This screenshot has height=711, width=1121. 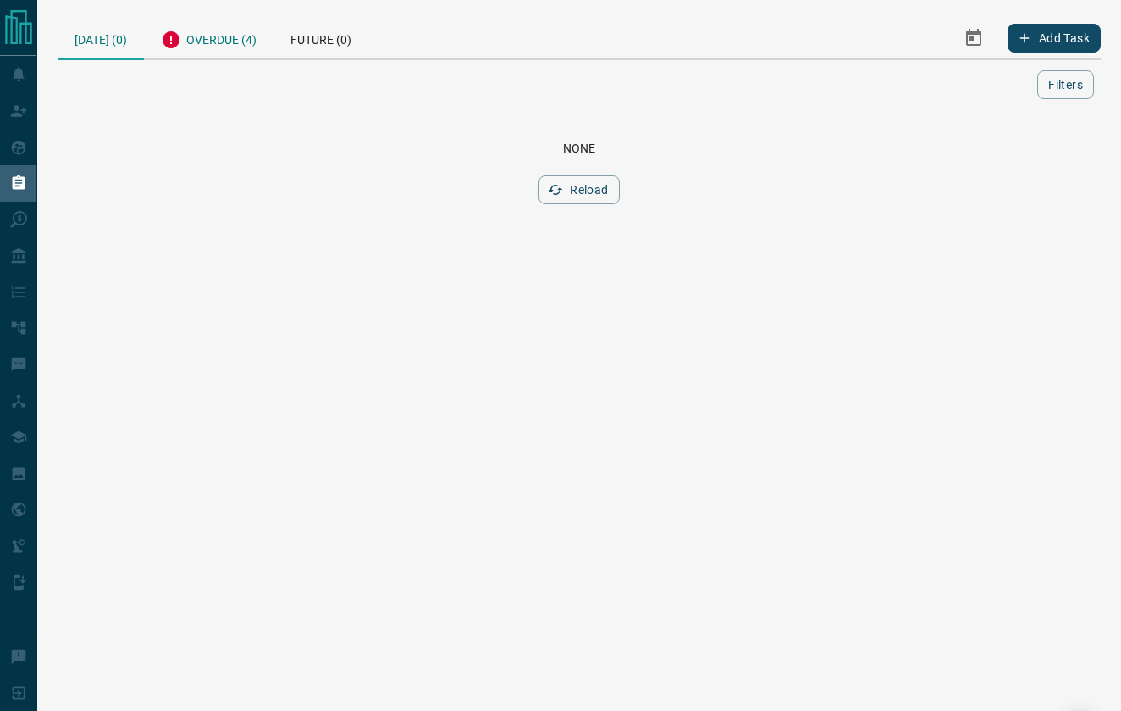 What do you see at coordinates (1065, 85) in the screenshot?
I see `button: Filters` at bounding box center [1065, 85].